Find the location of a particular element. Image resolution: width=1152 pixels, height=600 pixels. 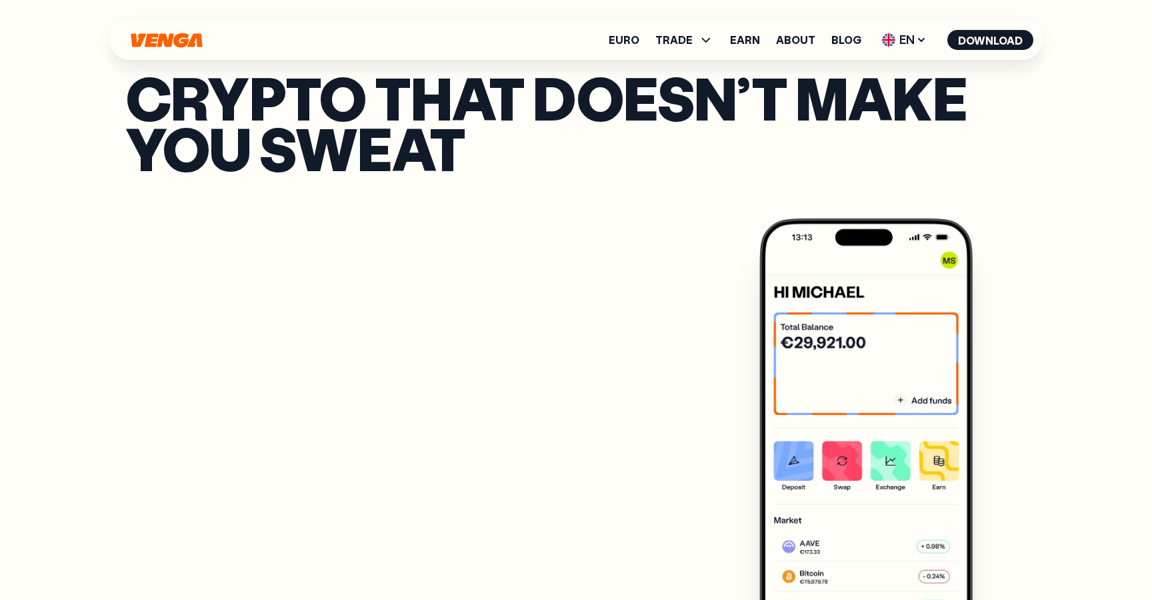

button: Download is located at coordinates (990, 40).